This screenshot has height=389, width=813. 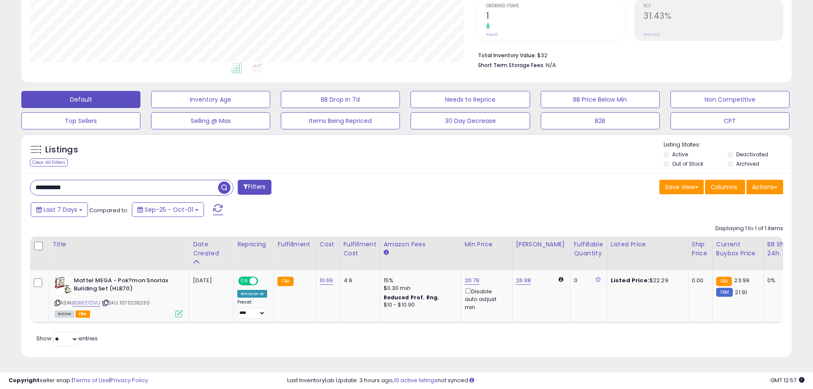 I want to click on button: Top Sellers, so click(x=81, y=121).